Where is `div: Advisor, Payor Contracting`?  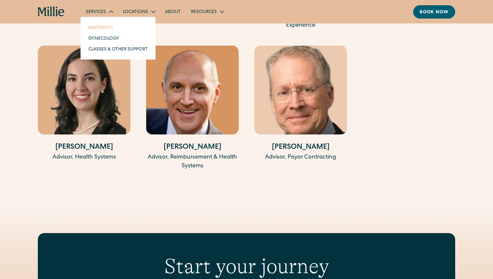 div: Advisor, Payor Contracting is located at coordinates (300, 157).